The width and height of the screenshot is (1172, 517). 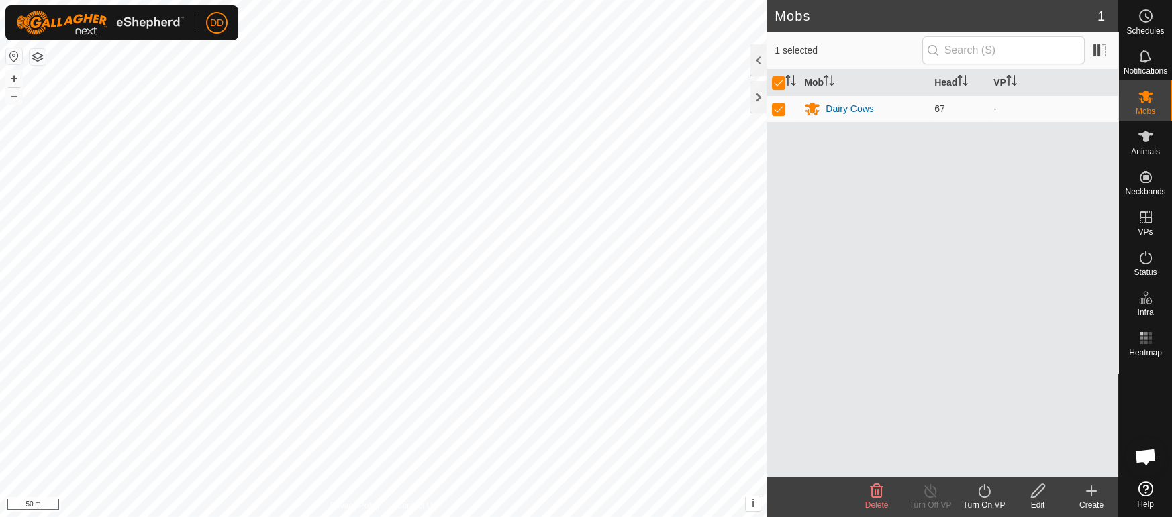 What do you see at coordinates (984, 505) in the screenshot?
I see `div: Turn On VP` at bounding box center [984, 505].